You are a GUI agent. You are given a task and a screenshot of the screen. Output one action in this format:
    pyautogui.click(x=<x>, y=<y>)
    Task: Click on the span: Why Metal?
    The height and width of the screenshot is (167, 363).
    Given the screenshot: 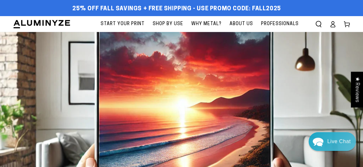 What is the action you would take?
    pyautogui.click(x=207, y=24)
    